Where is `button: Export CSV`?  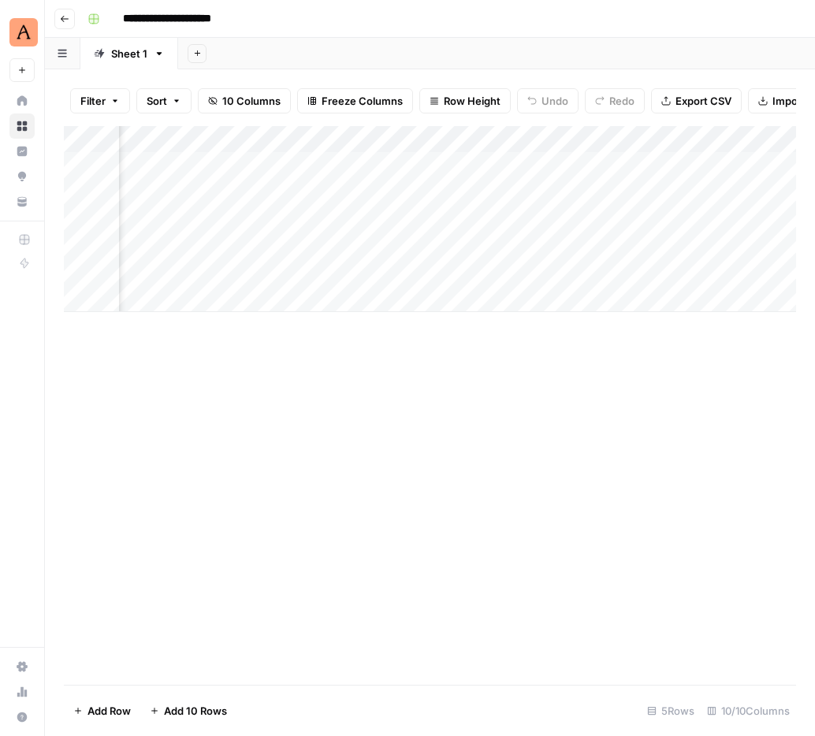
button: Export CSV is located at coordinates (696, 101).